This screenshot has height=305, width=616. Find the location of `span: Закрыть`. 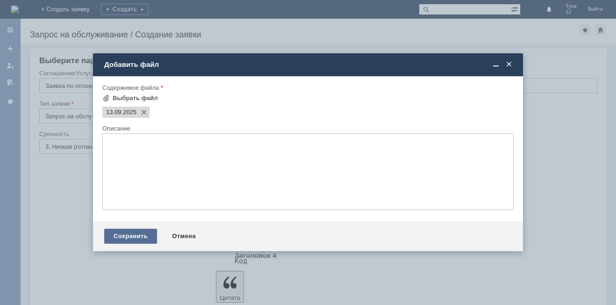

span: Закрыть is located at coordinates (509, 65).